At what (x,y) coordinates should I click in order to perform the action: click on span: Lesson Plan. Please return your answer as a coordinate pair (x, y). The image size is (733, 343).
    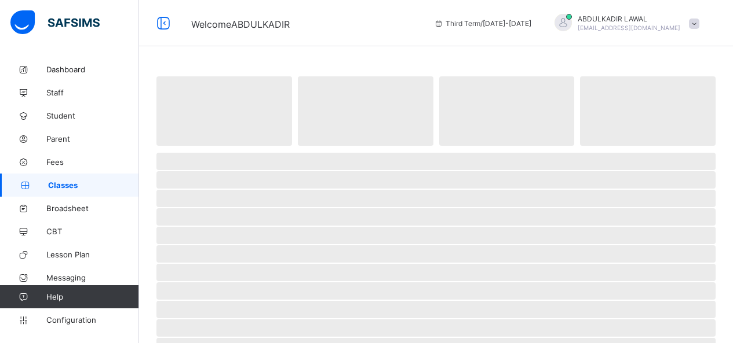
    Looking at the image, I should click on (93, 255).